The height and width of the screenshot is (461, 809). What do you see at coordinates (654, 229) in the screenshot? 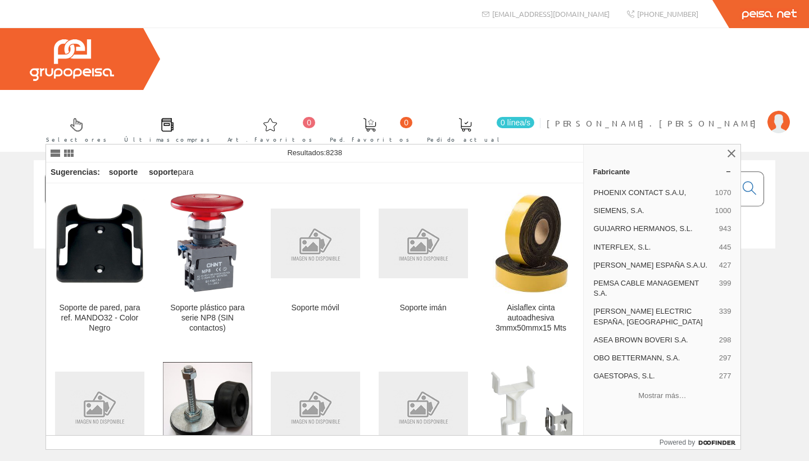
I see `span: GUIJARRO HERMANOS, S.L.` at bounding box center [654, 229].